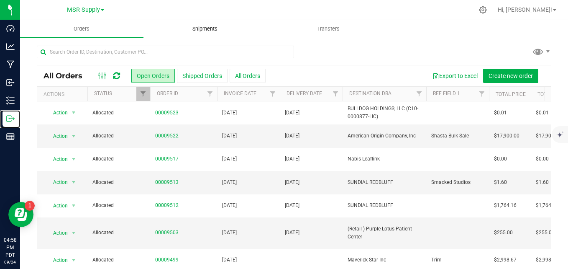 The height and width of the screenshot is (269, 568). I want to click on a: Ref Field 1, so click(446, 93).